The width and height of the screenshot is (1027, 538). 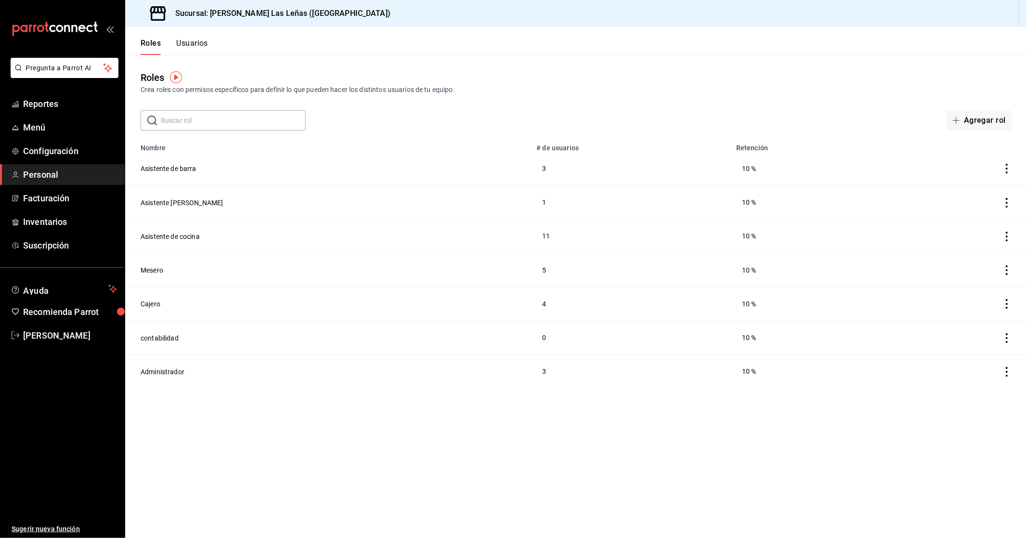 I want to click on button: Roles, so click(x=151, y=47).